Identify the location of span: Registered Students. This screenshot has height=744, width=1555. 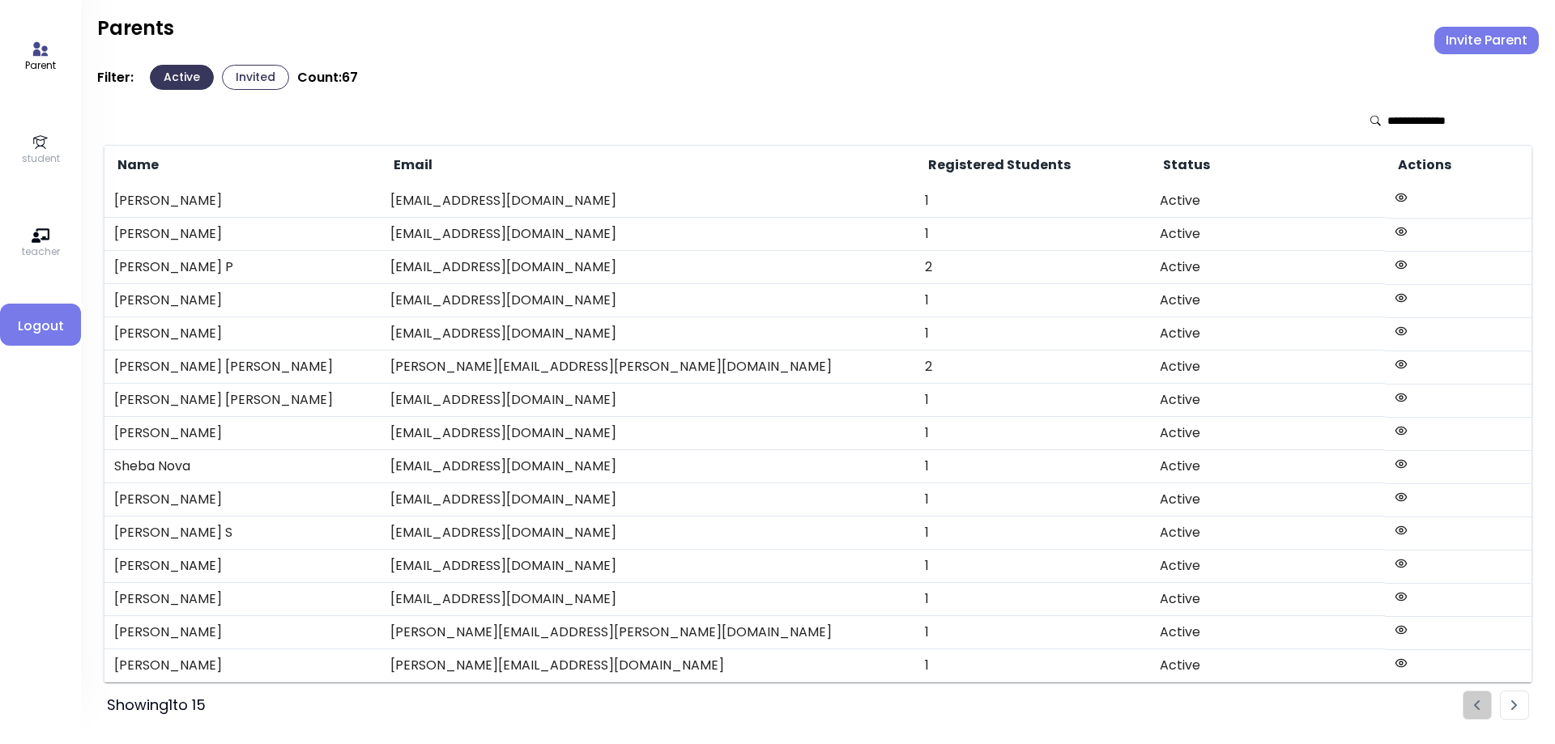
(998, 165).